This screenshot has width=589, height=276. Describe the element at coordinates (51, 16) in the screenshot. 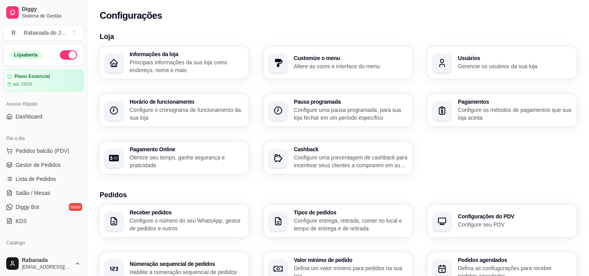

I see `span: Sistema de Gestão` at that location.